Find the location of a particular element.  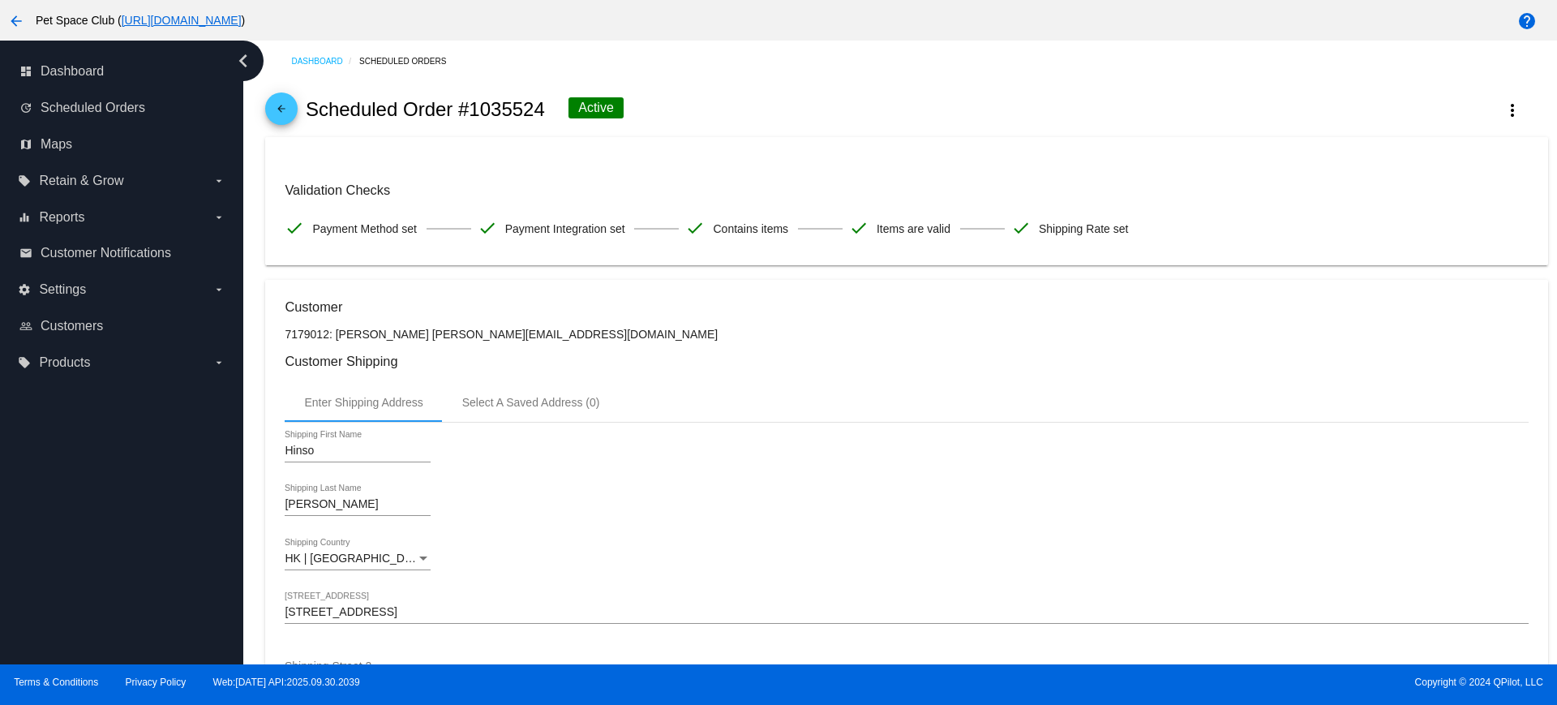

a: Scheduled Orders is located at coordinates (409, 61).